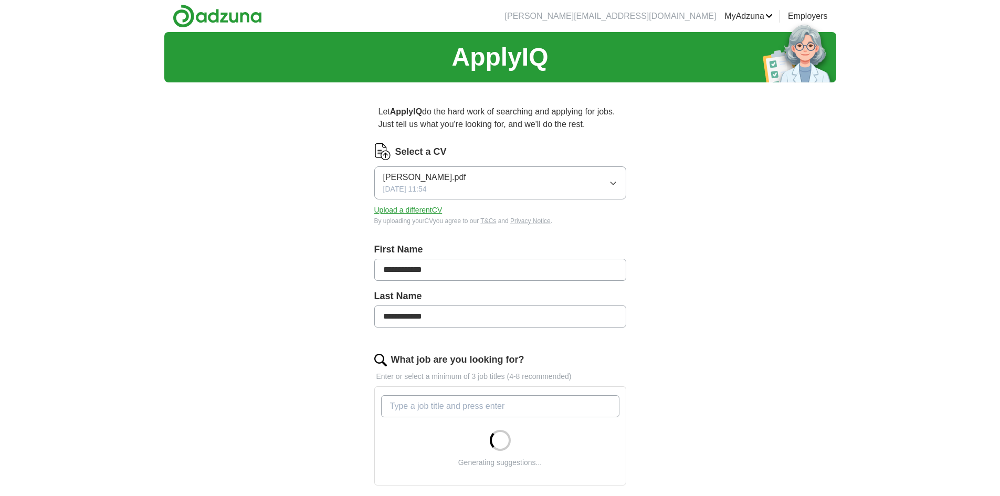 This screenshot has height=496, width=1000. I want to click on img: CV Icon, so click(383, 152).